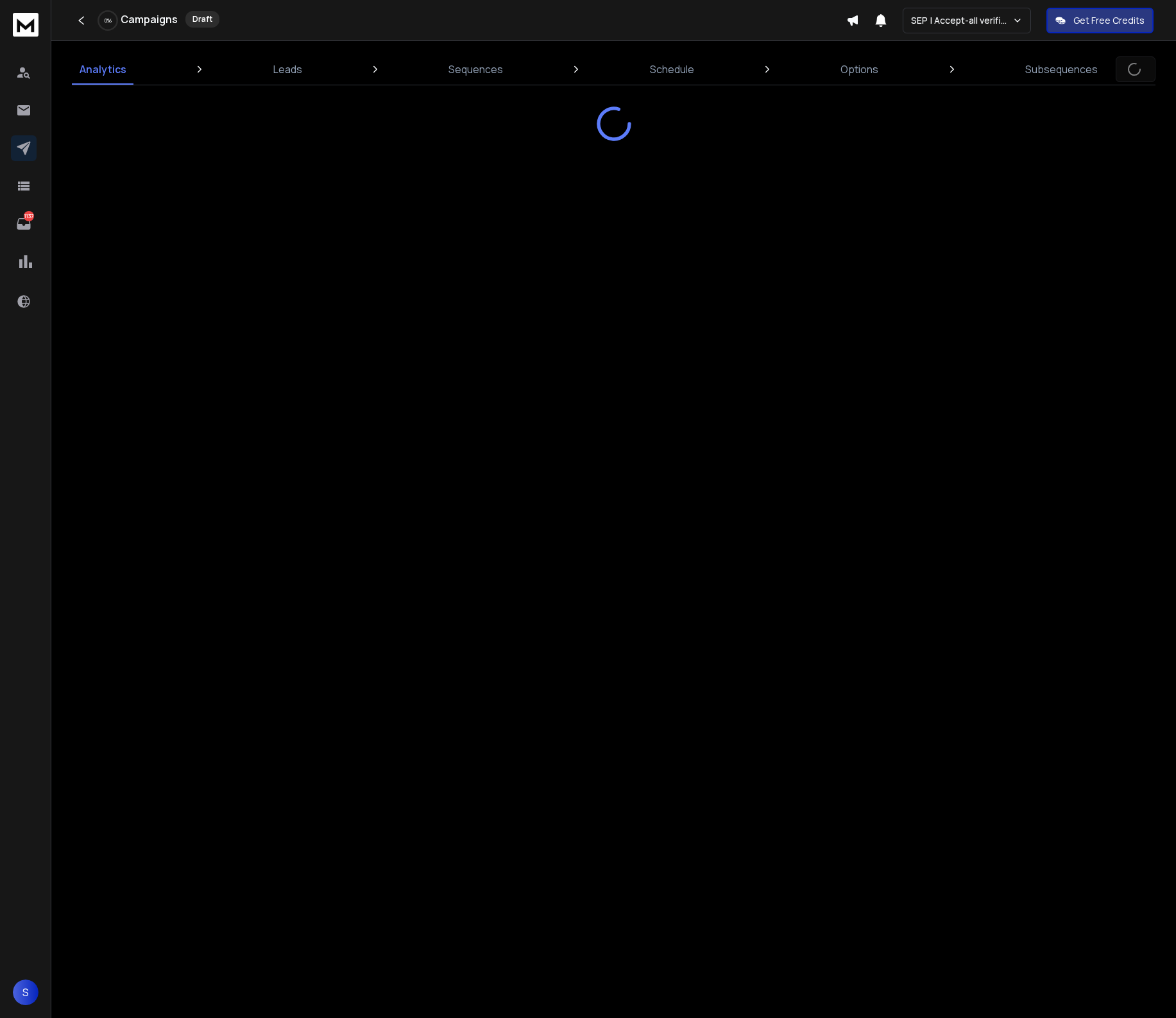 This screenshot has height=1018, width=1176. What do you see at coordinates (23, 224) in the screenshot?
I see `a: 1137` at bounding box center [23, 224].